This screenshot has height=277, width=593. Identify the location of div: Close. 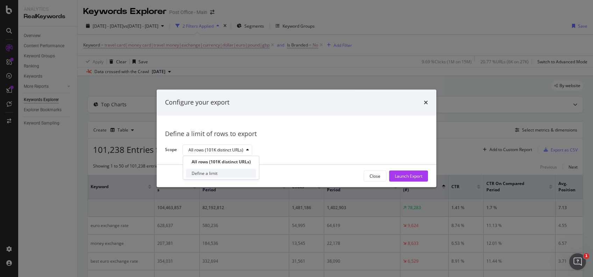
(375, 176).